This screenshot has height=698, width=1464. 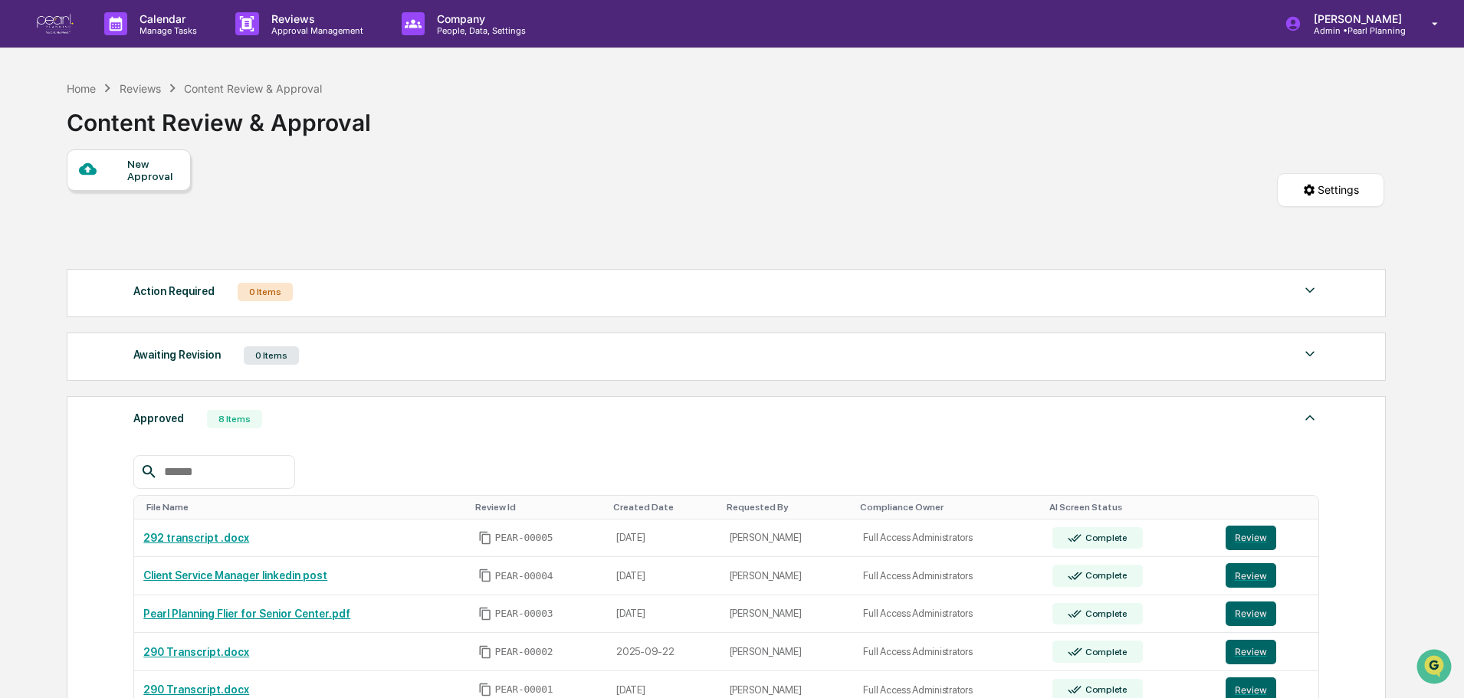 What do you see at coordinates (29, 131) in the screenshot?
I see `img: 1746055101610-c473b297-6a78-478c-a979-82029cc54cd1` at bounding box center [29, 131].